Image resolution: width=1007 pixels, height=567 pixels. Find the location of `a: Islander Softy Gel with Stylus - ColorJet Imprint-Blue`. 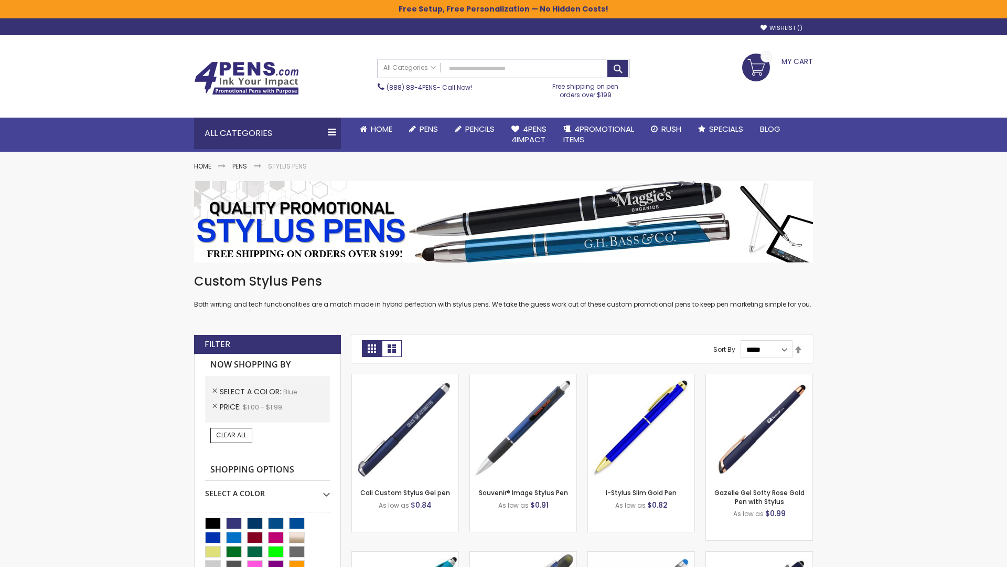

a: Islander Softy Gel with Stylus - ColorJet Imprint-Blue is located at coordinates (641, 555).